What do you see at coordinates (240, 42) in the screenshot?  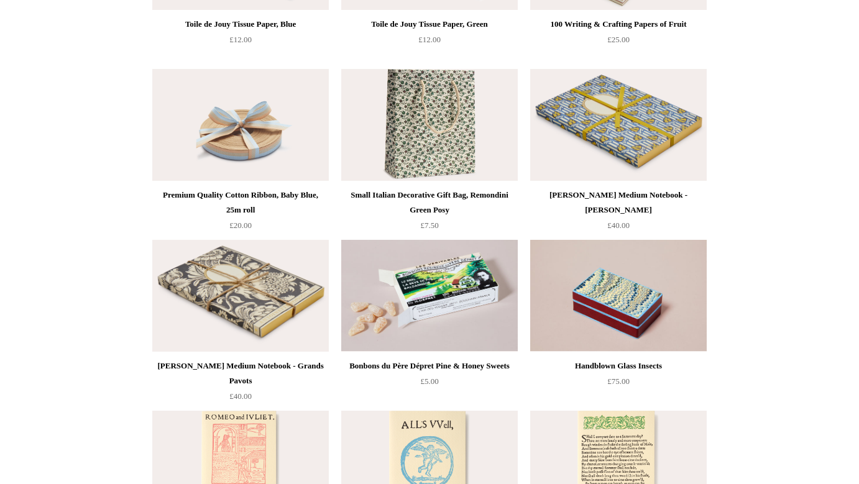 I see `a: Toile de Jouy Tissue Paper, Blue £12.00` at bounding box center [240, 42].